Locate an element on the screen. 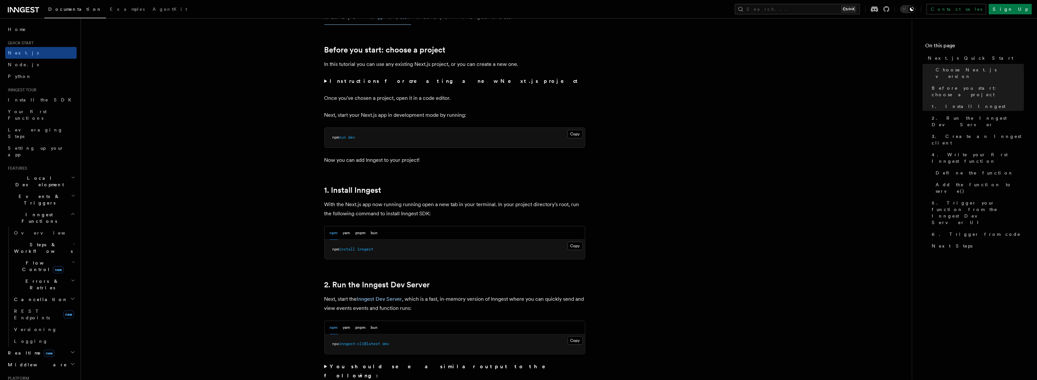 The height and width of the screenshot is (380, 1037). span: Flow Control is located at coordinates (41, 266).